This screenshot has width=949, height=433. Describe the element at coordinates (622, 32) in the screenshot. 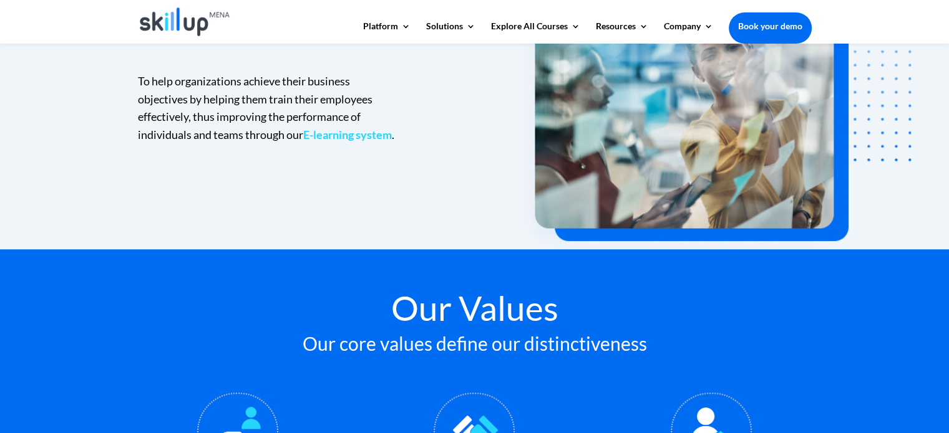

I see `a: Resources` at that location.